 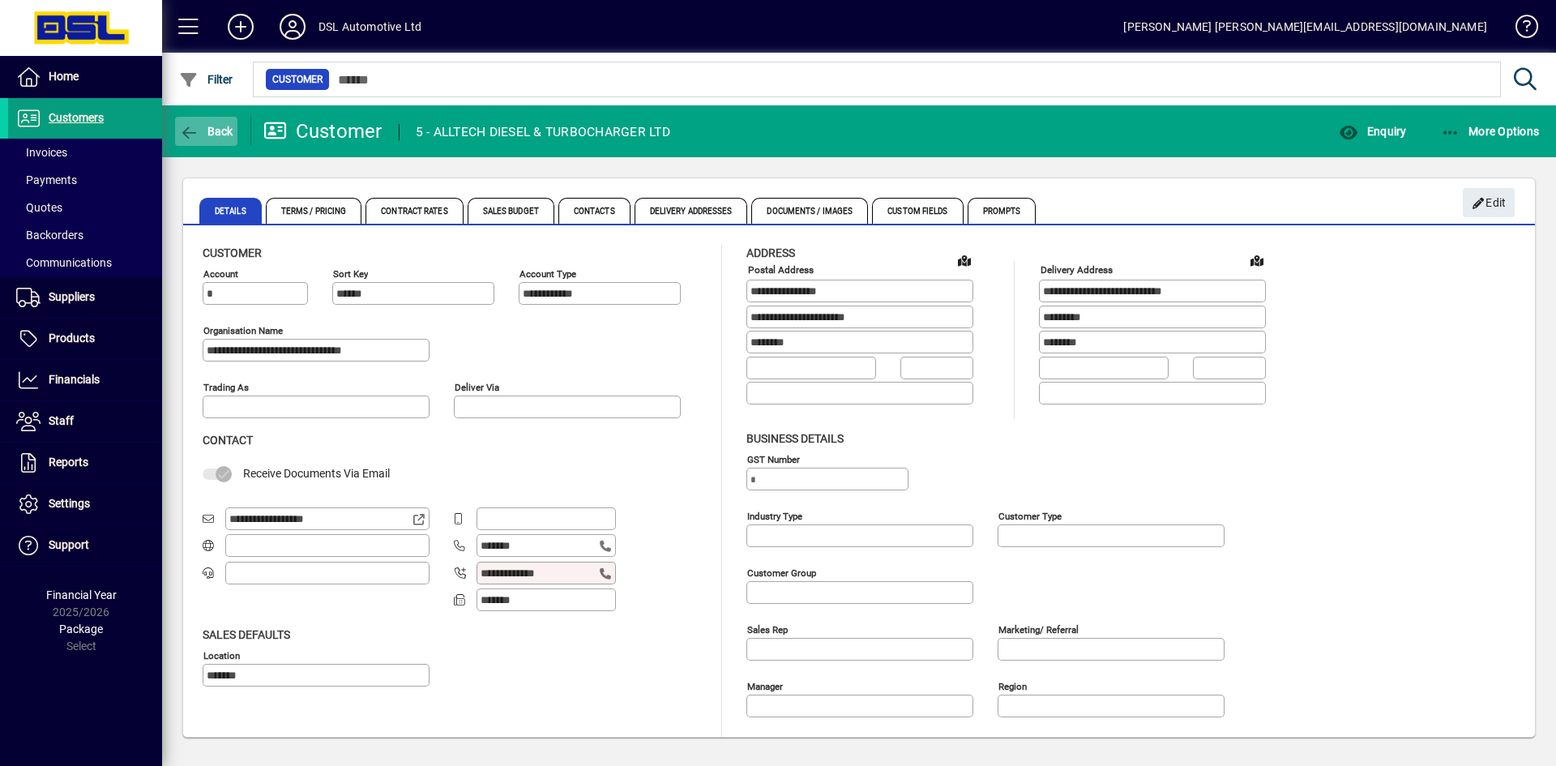 What do you see at coordinates (85, 297) in the screenshot?
I see `a: Suppliers` at bounding box center [85, 297].